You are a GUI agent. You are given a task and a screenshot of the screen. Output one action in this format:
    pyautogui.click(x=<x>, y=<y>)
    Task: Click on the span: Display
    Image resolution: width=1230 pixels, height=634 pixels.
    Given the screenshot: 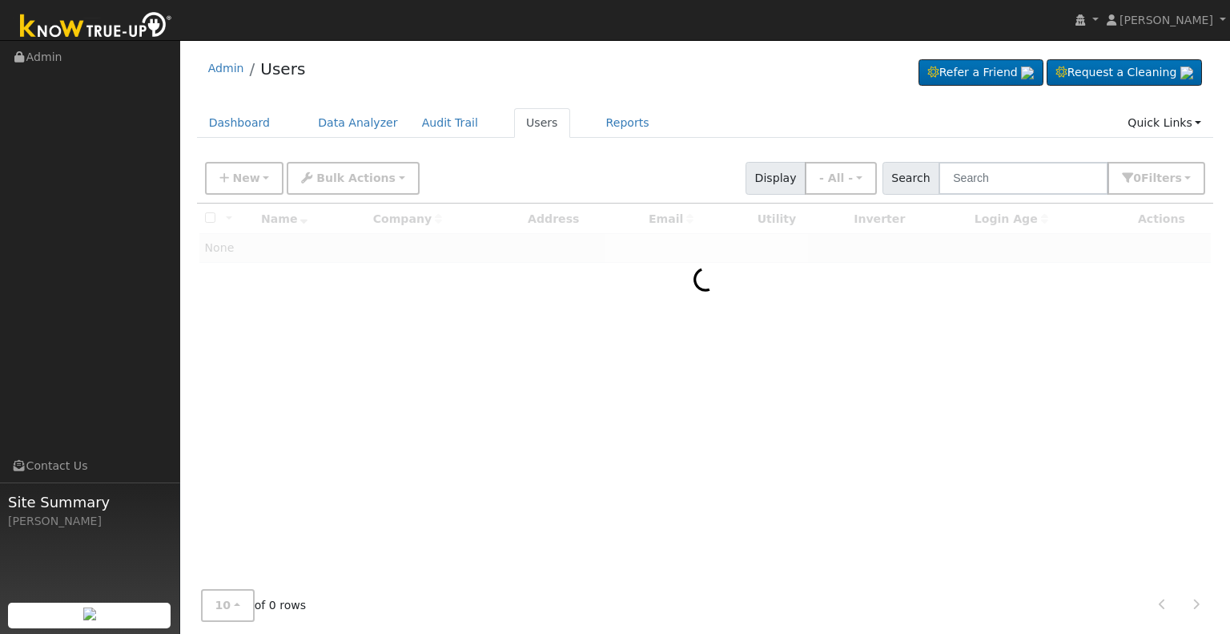 What is the action you would take?
    pyautogui.click(x=775, y=178)
    